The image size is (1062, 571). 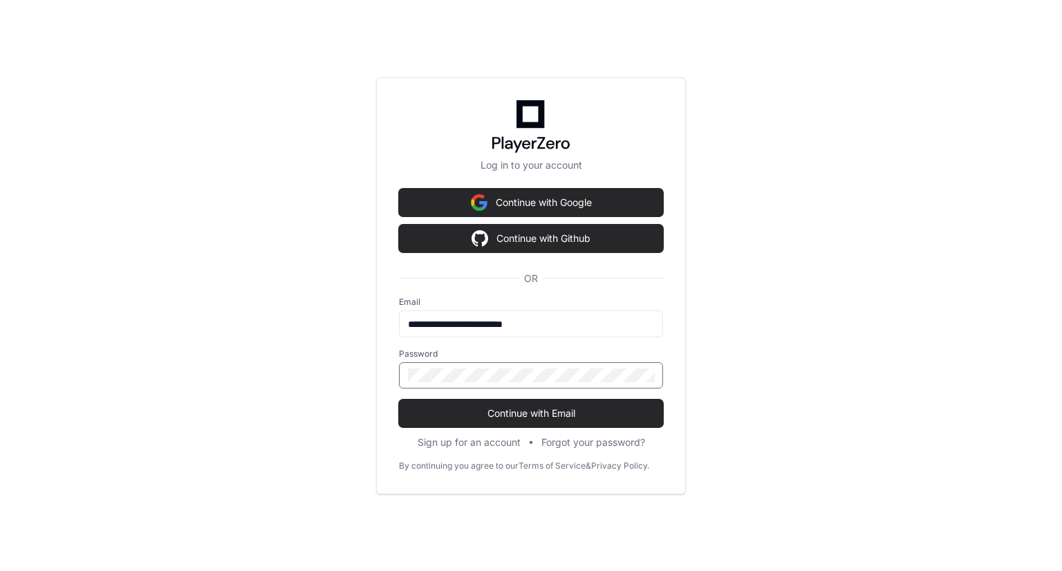 What do you see at coordinates (620, 466) in the screenshot?
I see `a: Privacy Policy.` at bounding box center [620, 466].